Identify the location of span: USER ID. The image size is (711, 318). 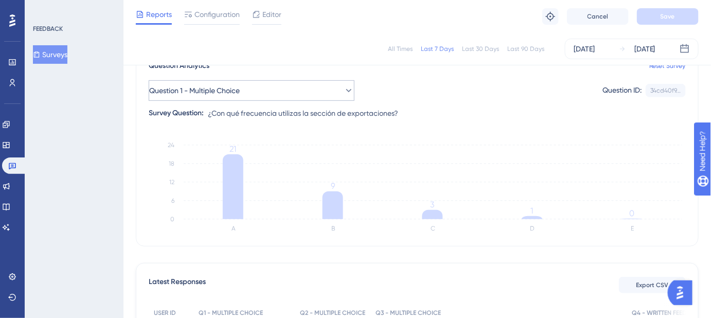
(165, 313).